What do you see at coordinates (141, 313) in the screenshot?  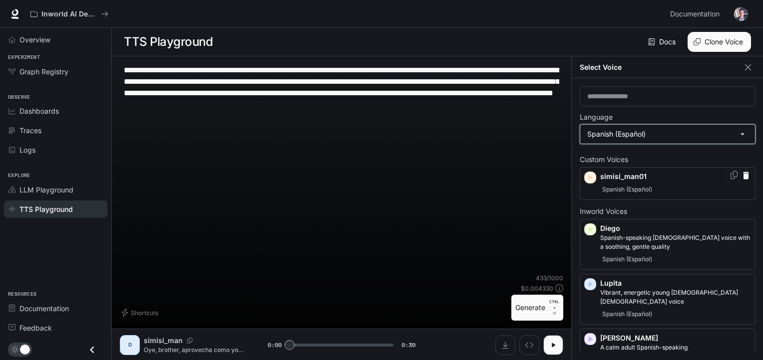 I see `button: Shortcuts` at bounding box center [141, 313].